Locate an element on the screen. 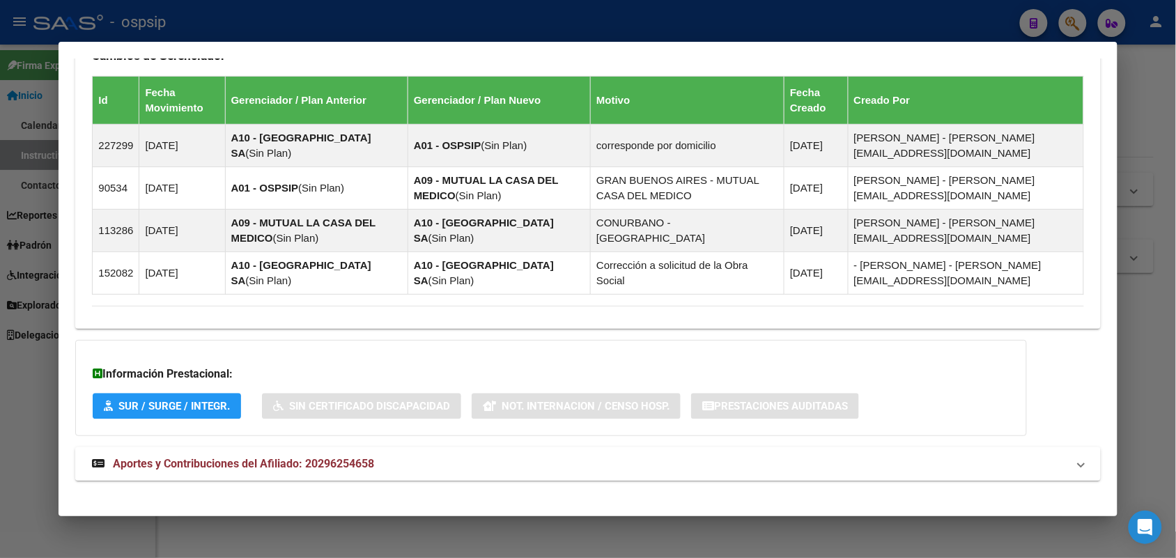  span: Aportes y Contribuciones del Afiliado: 20296254658 is located at coordinates (243, 463).